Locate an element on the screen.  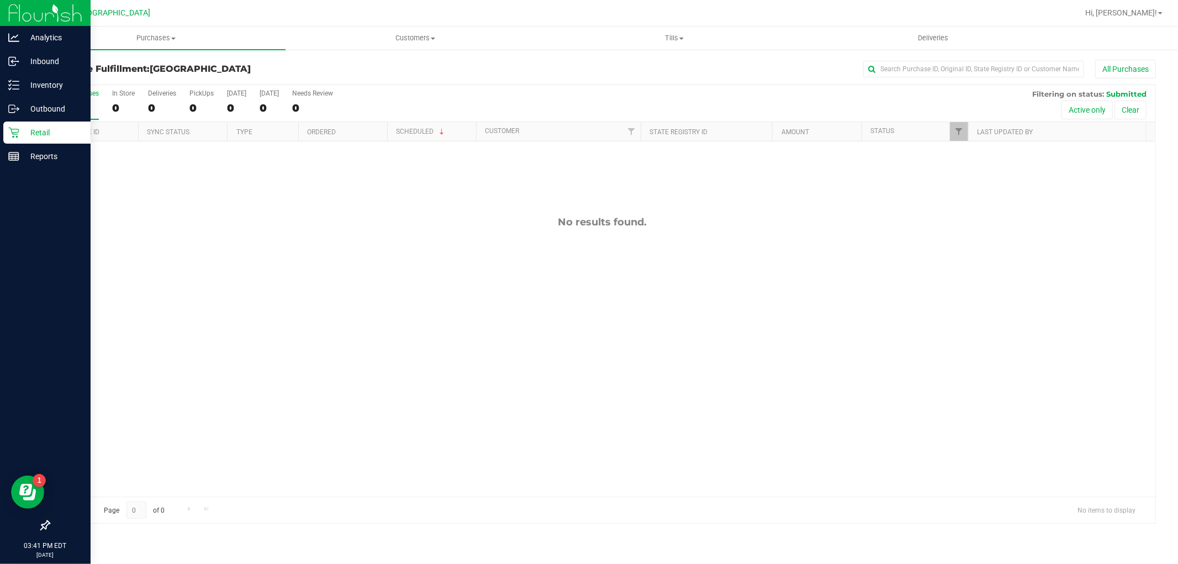
div: In Store is located at coordinates (123, 93).